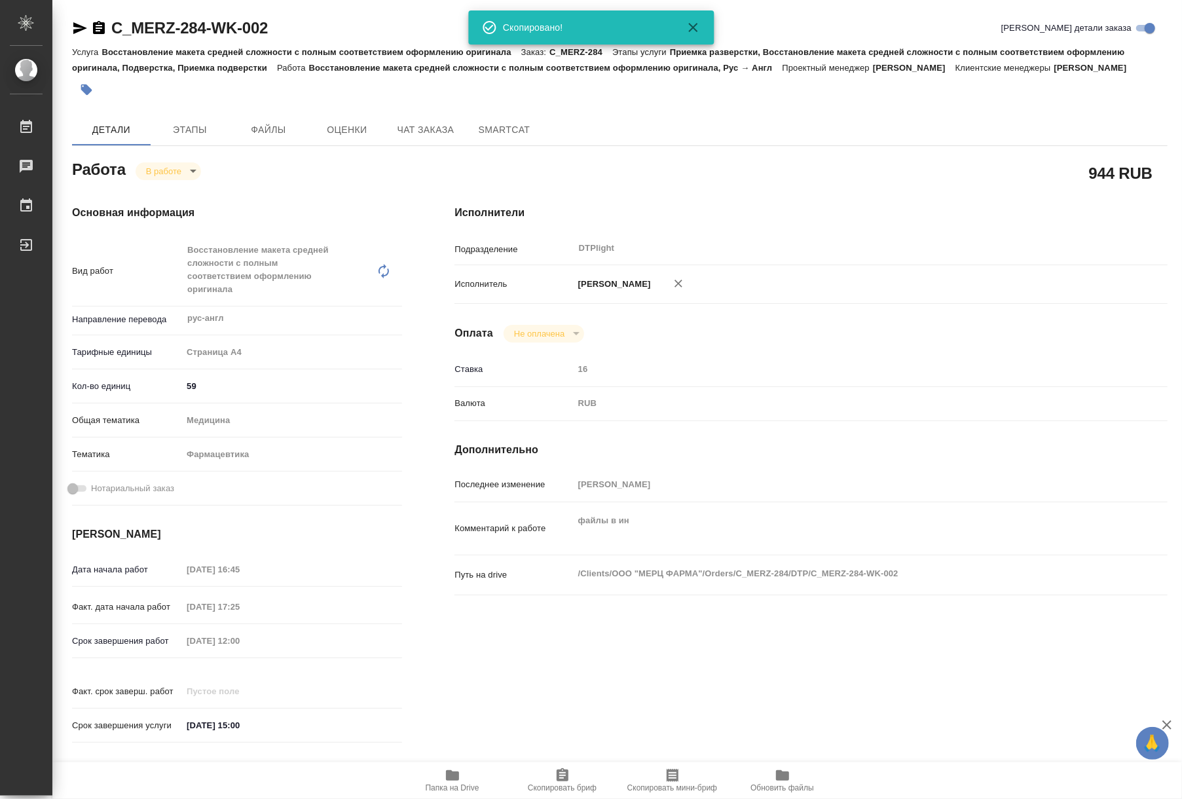  What do you see at coordinates (693, 28) in the screenshot?
I see `button: Закрыть` at bounding box center [693, 28].